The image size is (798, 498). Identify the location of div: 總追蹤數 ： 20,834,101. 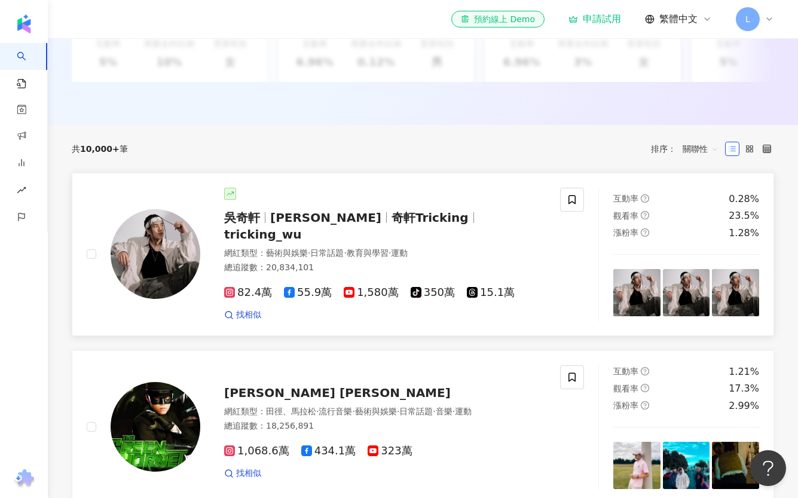
(385, 268).